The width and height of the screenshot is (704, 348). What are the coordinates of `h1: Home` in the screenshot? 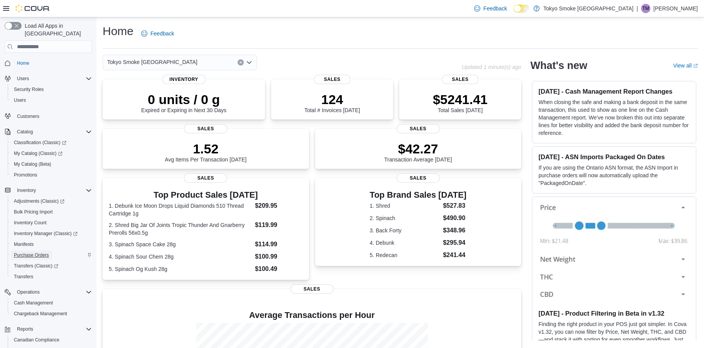 It's located at (118, 31).